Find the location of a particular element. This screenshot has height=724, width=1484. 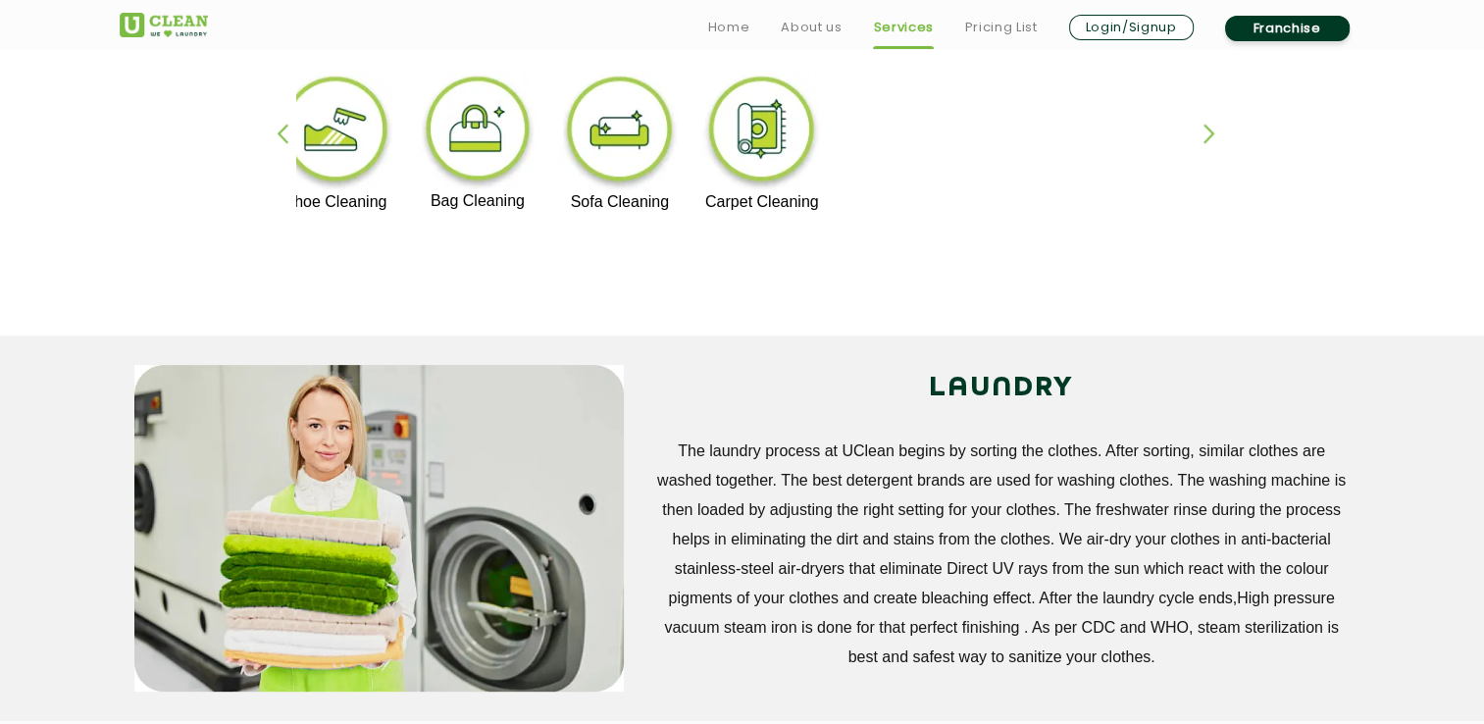

img: UClean Laundry and Dry Cleaning is located at coordinates (164, 25).